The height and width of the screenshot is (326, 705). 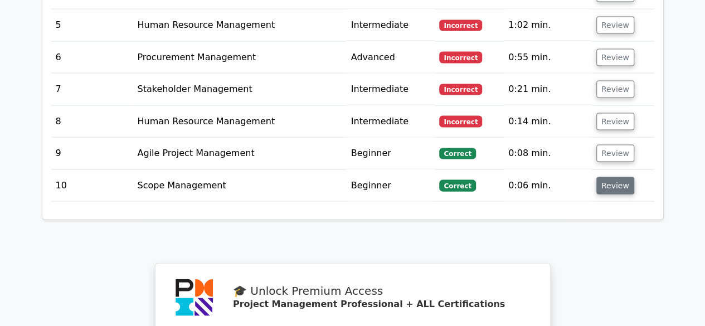 I want to click on td: 9, so click(x=92, y=153).